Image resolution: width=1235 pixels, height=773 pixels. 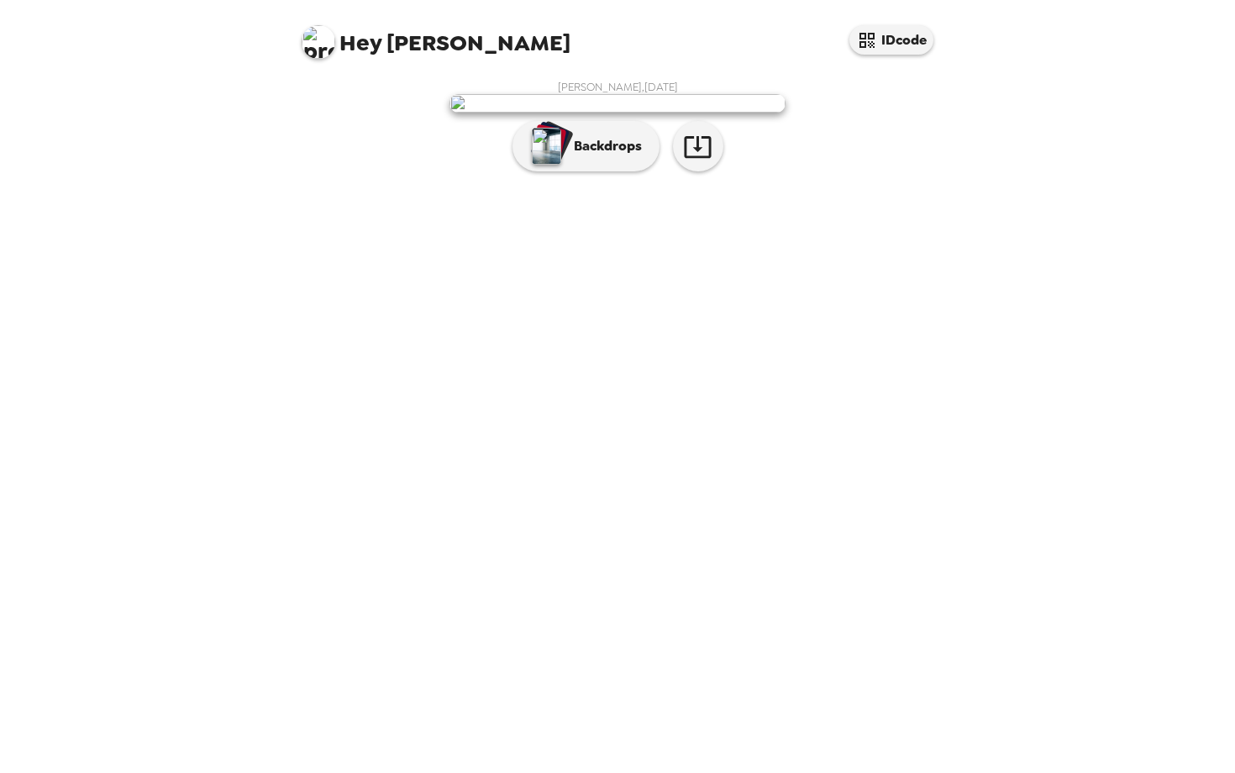 What do you see at coordinates (603, 146) in the screenshot?
I see `p: Backdrops` at bounding box center [603, 146].